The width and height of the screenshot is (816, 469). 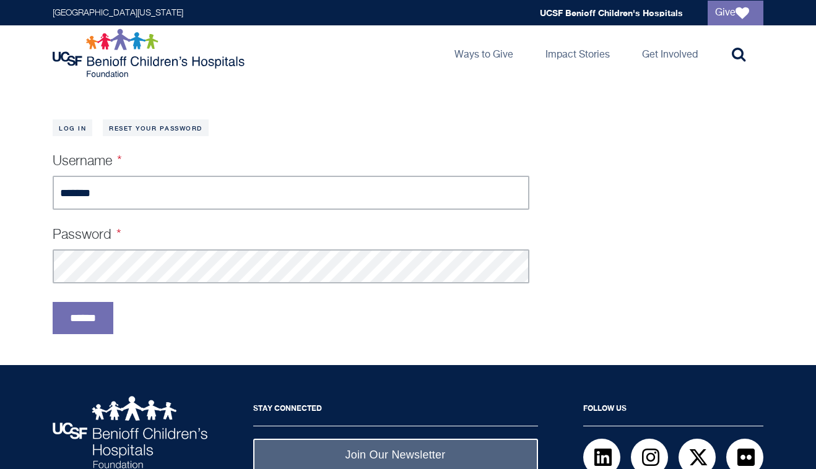 What do you see at coordinates (396, 411) in the screenshot?
I see `h2: Stay Connected` at bounding box center [396, 411].